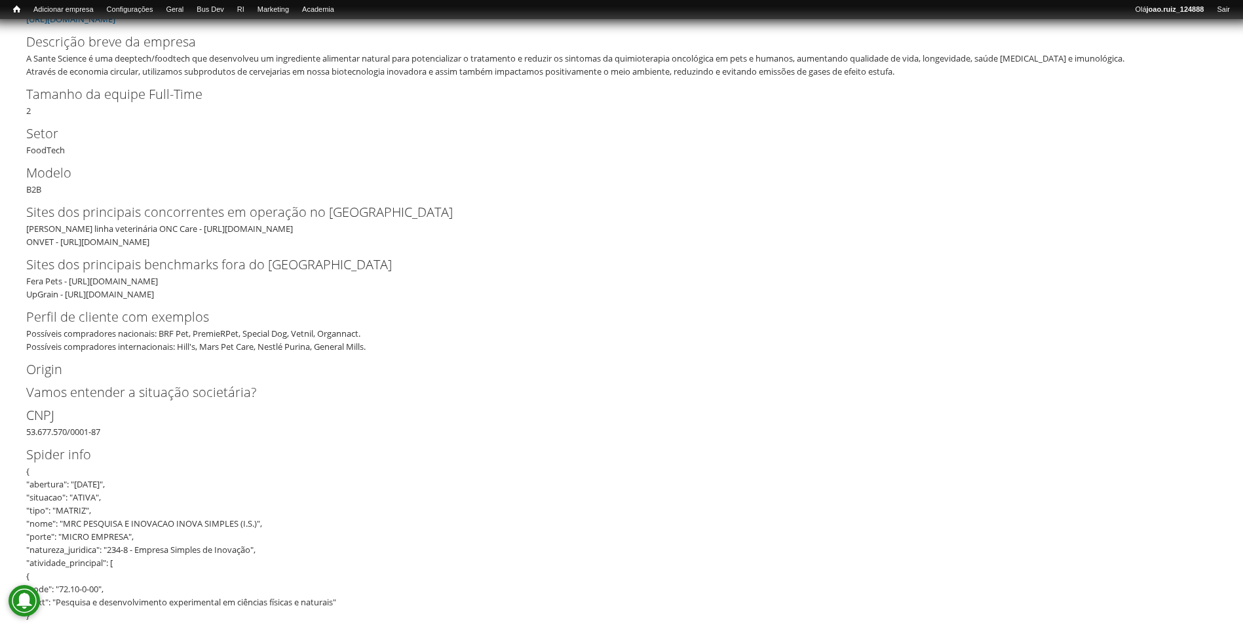 The image size is (1243, 625). What do you see at coordinates (240, 10) in the screenshot?
I see `a: RI` at bounding box center [240, 10].